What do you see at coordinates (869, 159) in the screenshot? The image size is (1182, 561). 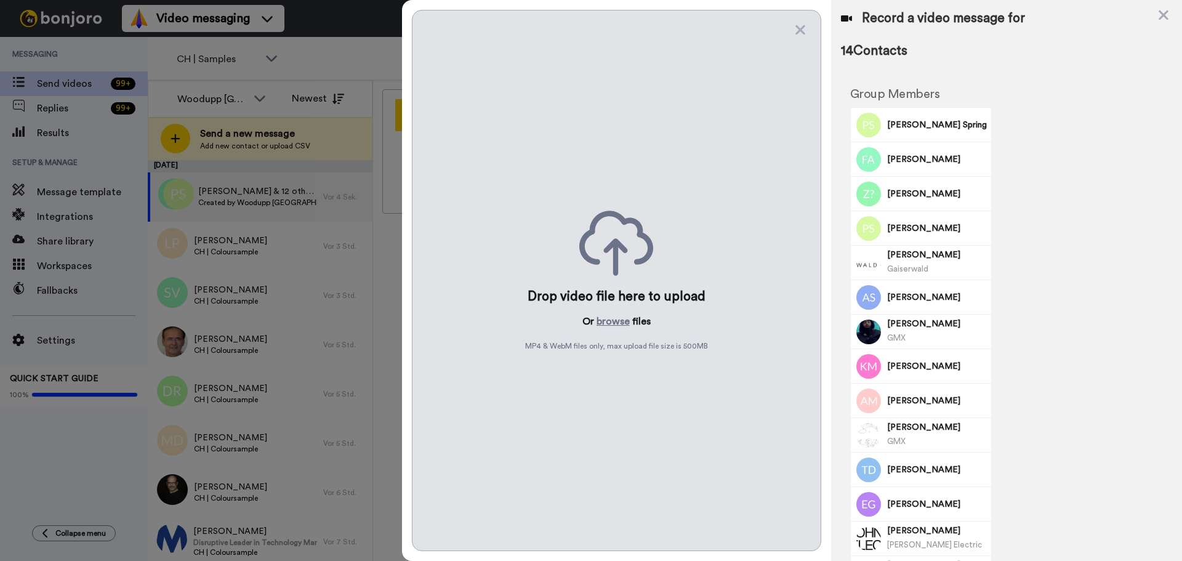 I see `img: Image of Federica Amato` at bounding box center [869, 159].